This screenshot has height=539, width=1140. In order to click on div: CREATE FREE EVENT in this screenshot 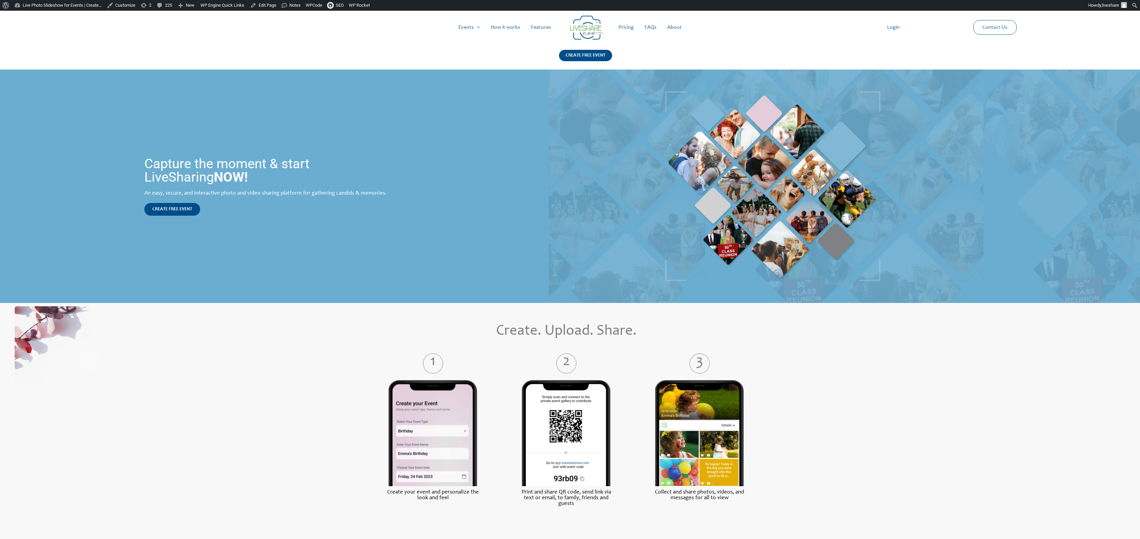, I will do `click(585, 55)`.